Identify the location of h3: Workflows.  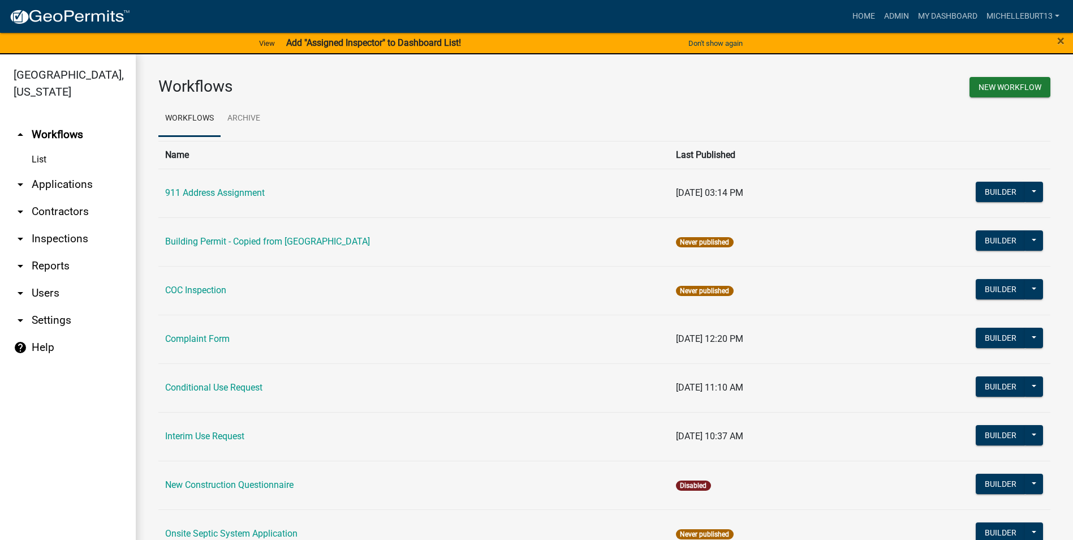
(377, 87).